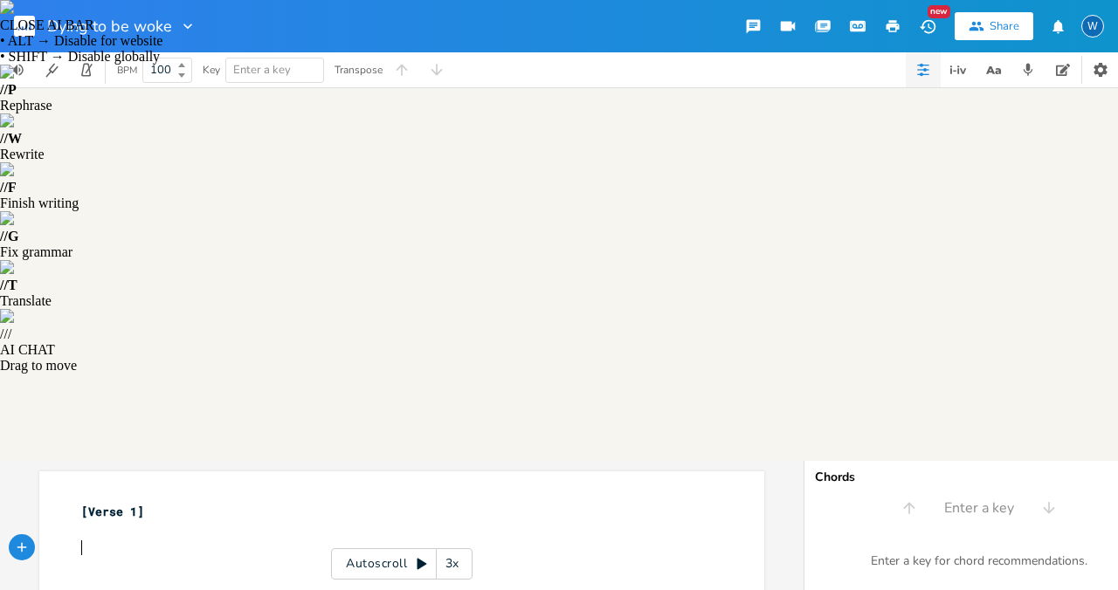 Image resolution: width=1118 pixels, height=590 pixels. Describe the element at coordinates (979, 508) in the screenshot. I see `span: Enter a key` at that location.